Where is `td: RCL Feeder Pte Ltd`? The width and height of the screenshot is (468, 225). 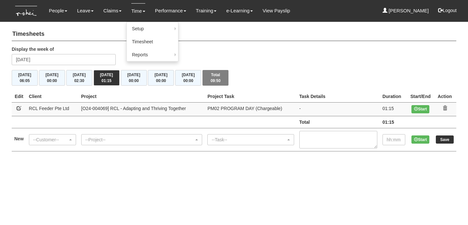 td: RCL Feeder Pte Ltd is located at coordinates (52, 109).